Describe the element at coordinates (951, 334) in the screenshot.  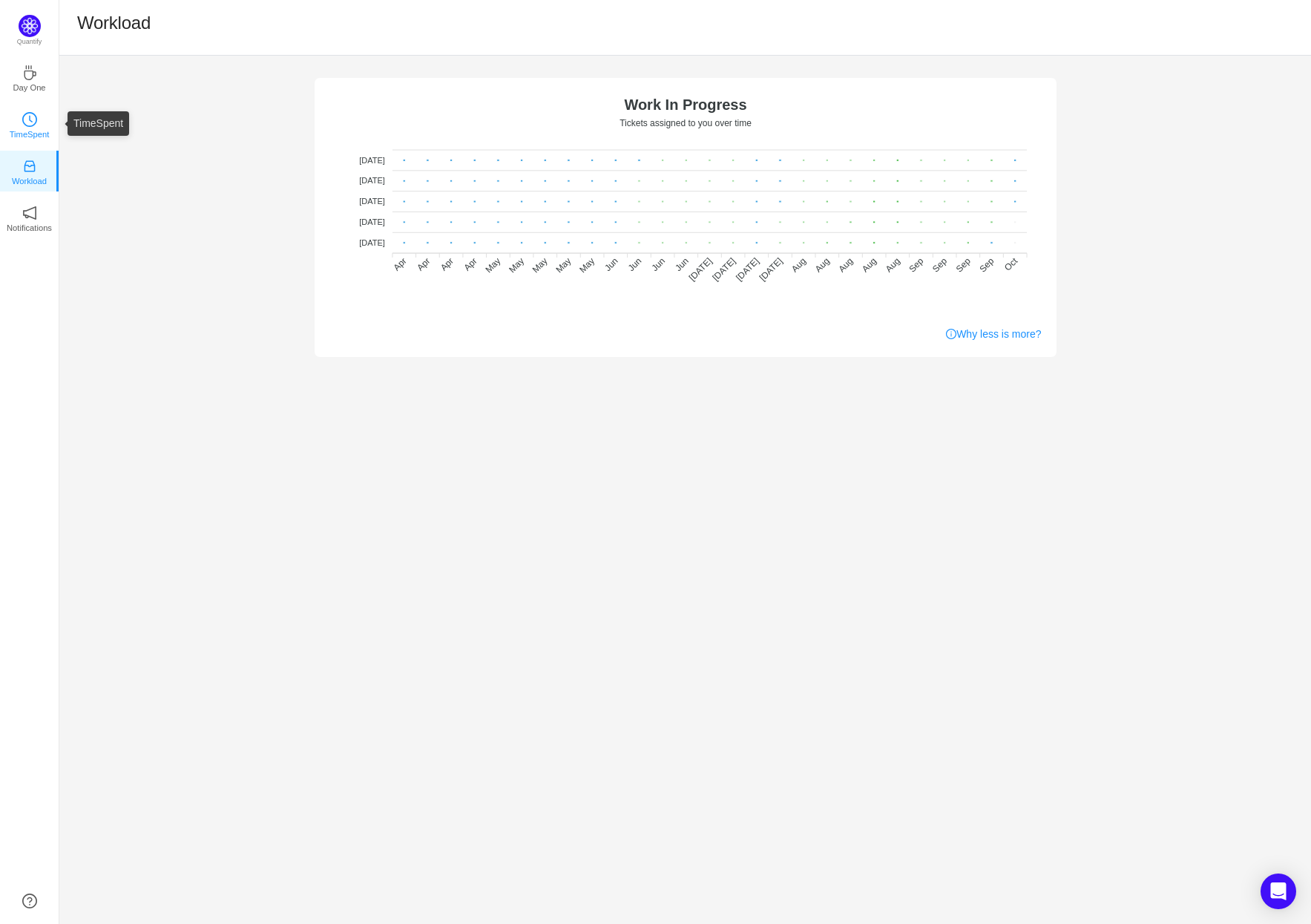
I see `i: icon: info-circle` at that location.